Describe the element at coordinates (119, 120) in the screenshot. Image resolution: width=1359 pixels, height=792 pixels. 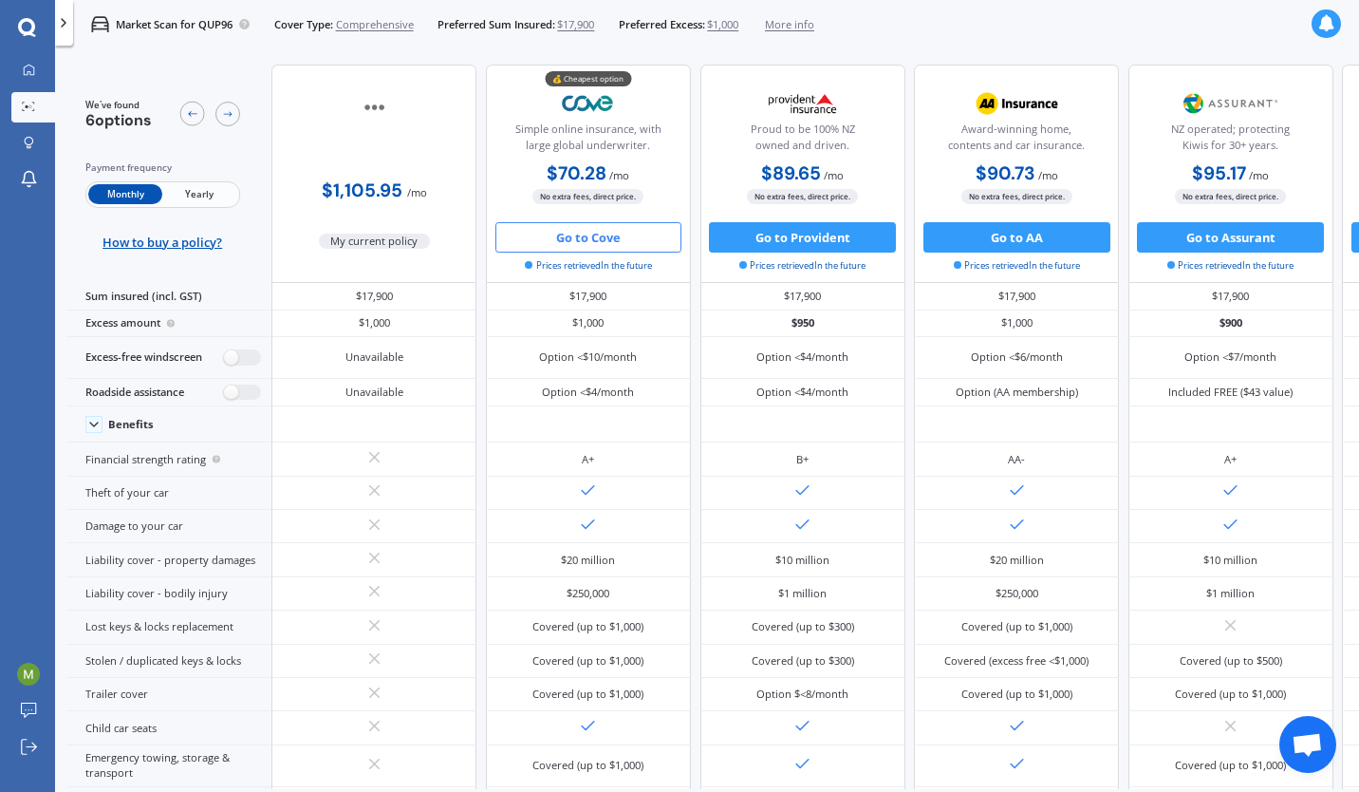
I see `span: 6 options` at that location.